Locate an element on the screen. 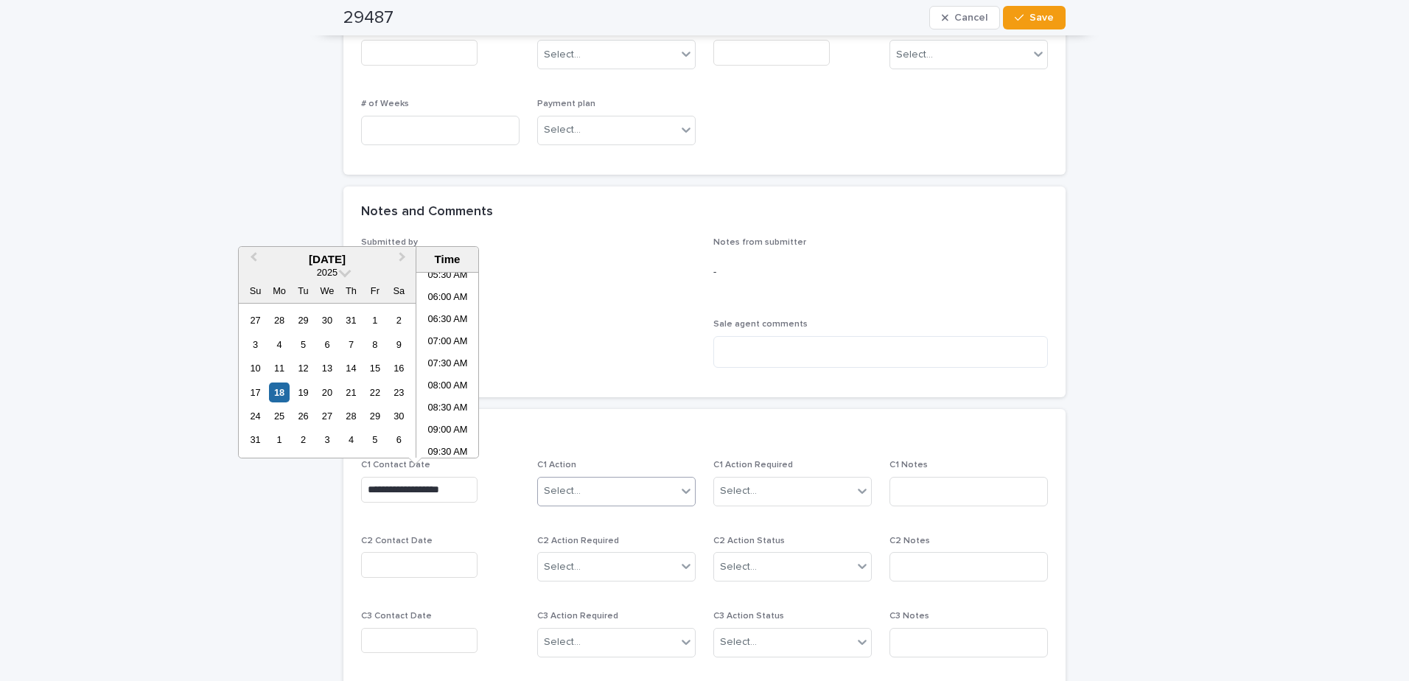  div: Choose Saturday, August 23rd, 2025 is located at coordinates (399, 392).